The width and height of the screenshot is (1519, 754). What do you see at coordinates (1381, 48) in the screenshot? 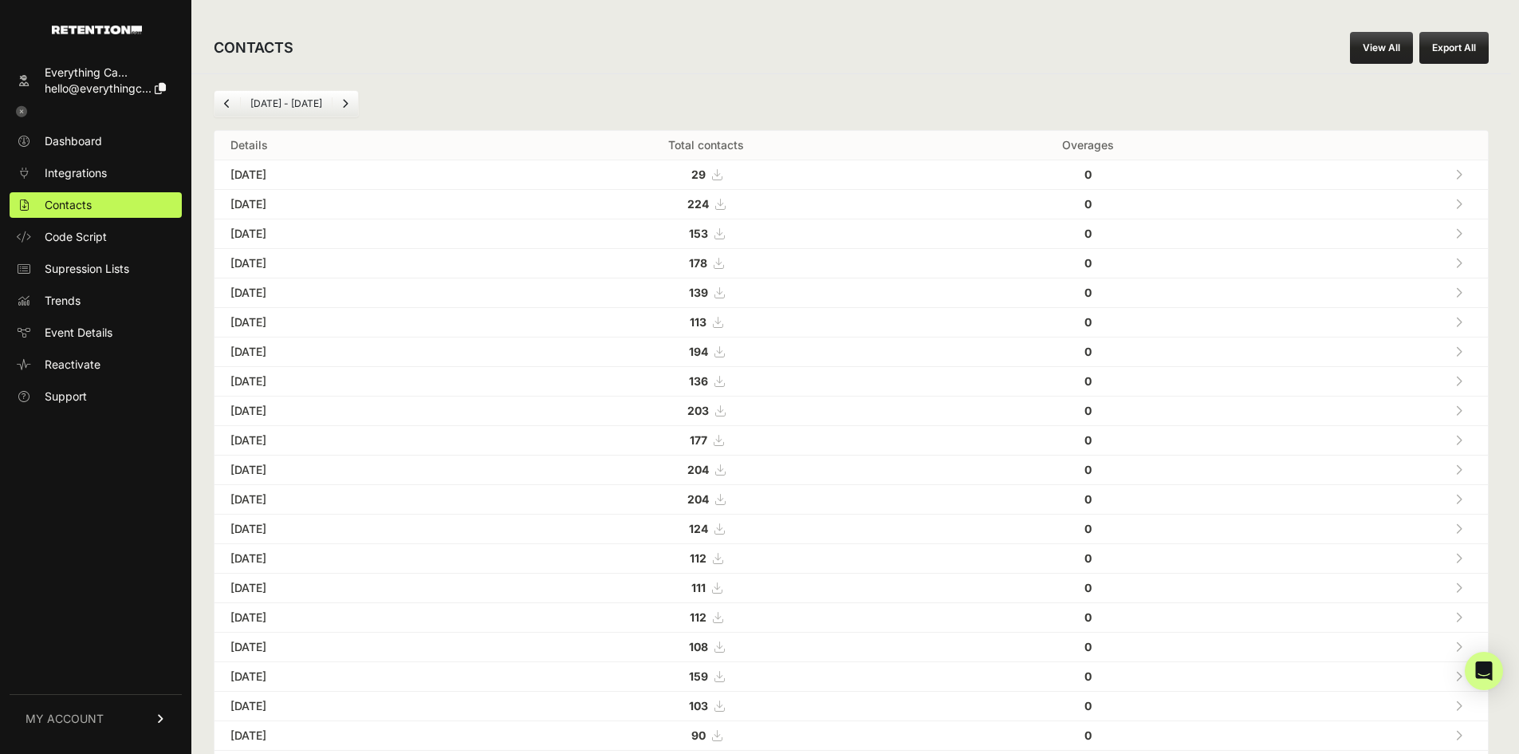
I see `a: View All` at bounding box center [1381, 48].